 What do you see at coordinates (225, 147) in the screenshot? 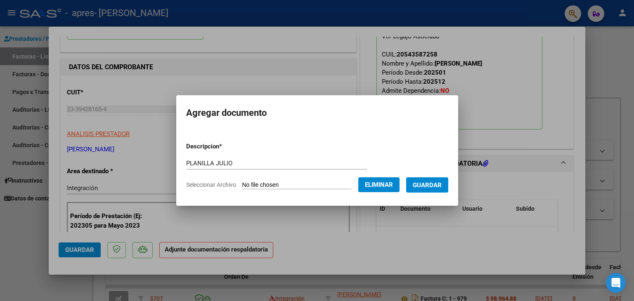
I see `p: Descripcion` at bounding box center [225, 147].